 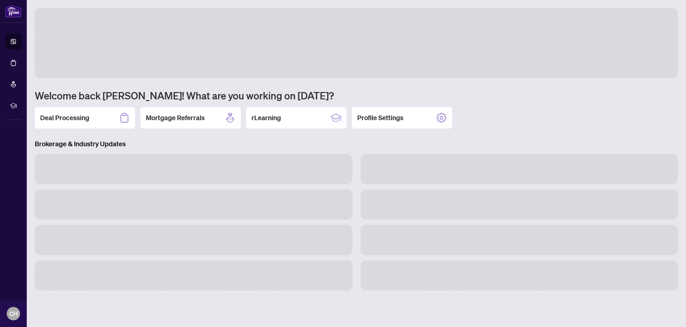 I want to click on h3: Brokerage & Industry Updates, so click(x=356, y=144).